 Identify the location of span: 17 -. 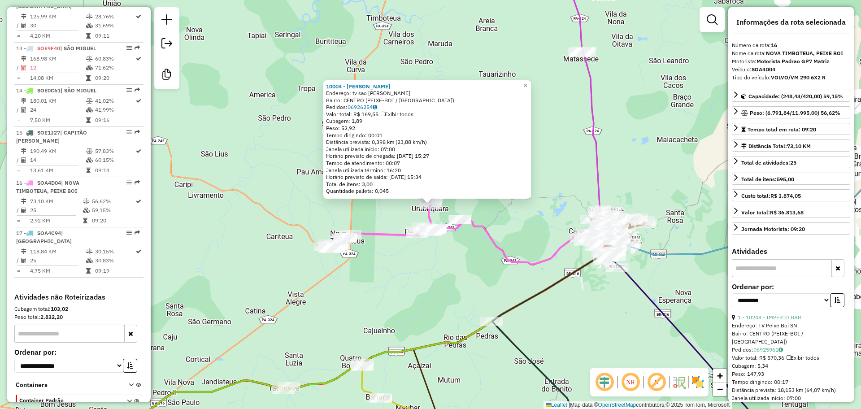
(44, 237).